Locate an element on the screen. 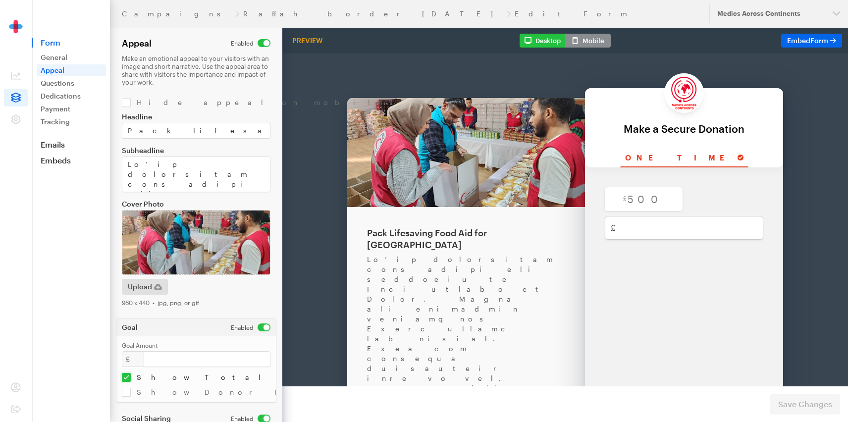 The height and width of the screenshot is (422, 848). a: Campaigns is located at coordinates (176, 14).